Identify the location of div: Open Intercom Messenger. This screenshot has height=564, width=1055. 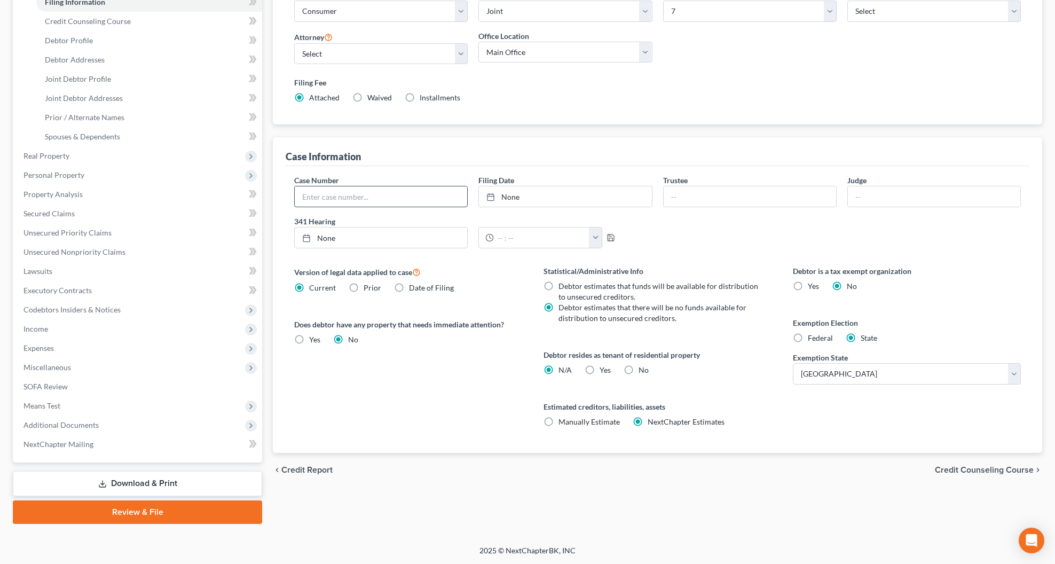
(1032, 540).